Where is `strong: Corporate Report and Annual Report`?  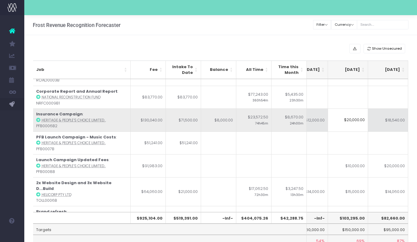
strong: Corporate Report and Annual Report is located at coordinates (77, 91).